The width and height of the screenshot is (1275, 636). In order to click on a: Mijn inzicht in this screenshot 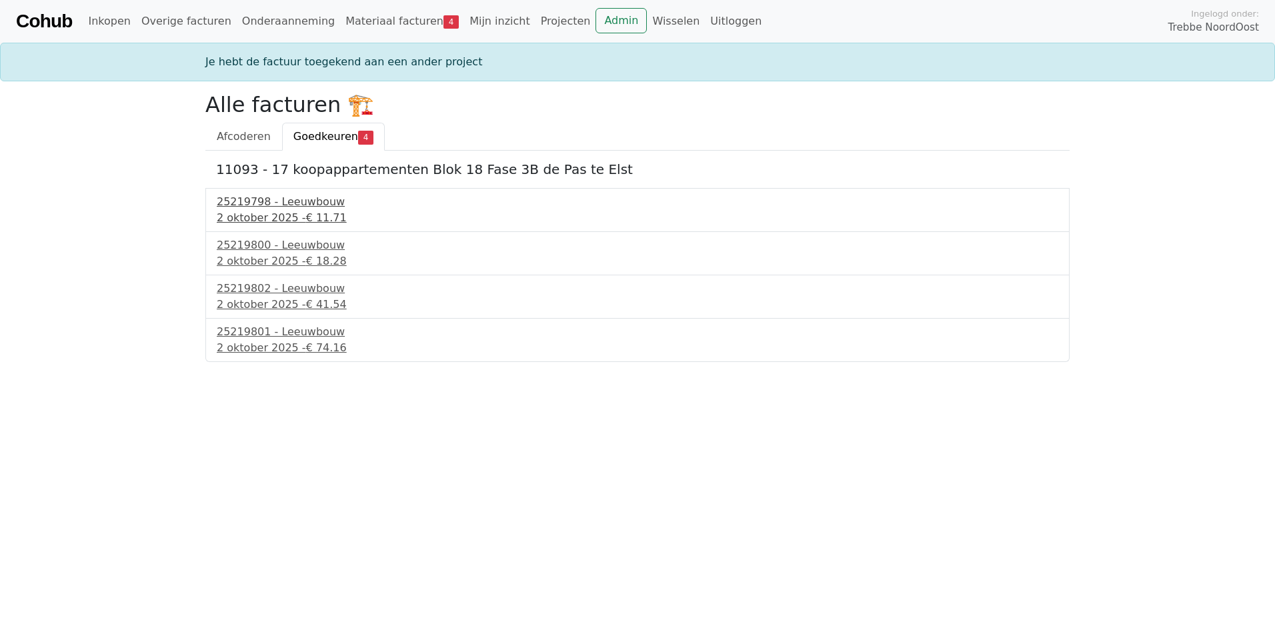, I will do `click(500, 21)`.